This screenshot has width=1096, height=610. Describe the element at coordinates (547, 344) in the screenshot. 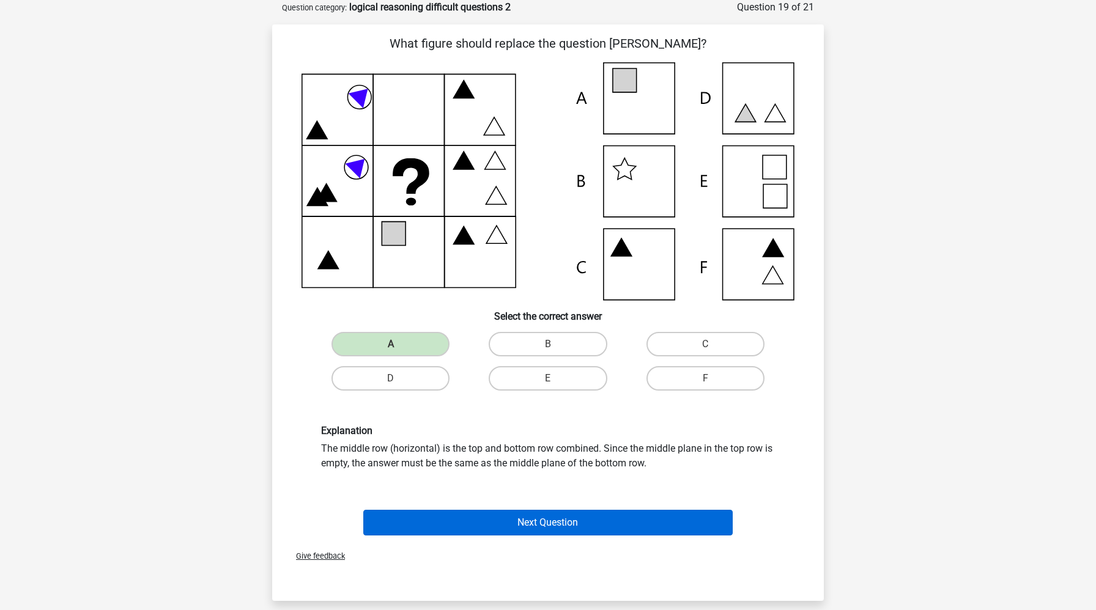

I see `label: B` at that location.